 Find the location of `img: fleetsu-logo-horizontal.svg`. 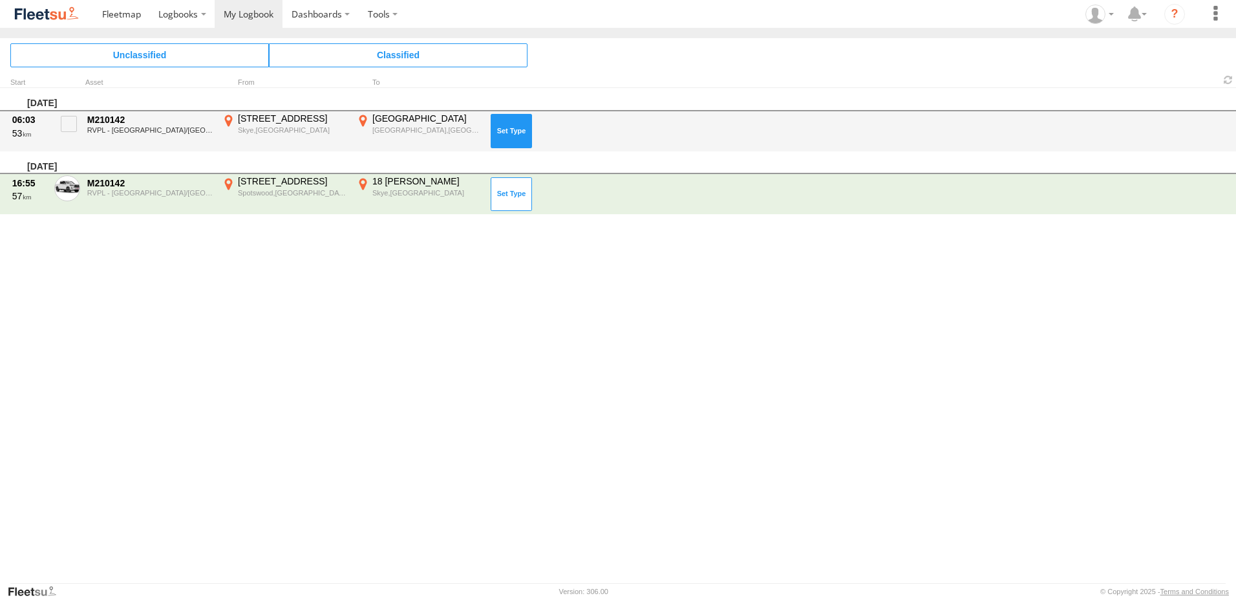

img: fleetsu-logo-horizontal.svg is located at coordinates (47, 14).